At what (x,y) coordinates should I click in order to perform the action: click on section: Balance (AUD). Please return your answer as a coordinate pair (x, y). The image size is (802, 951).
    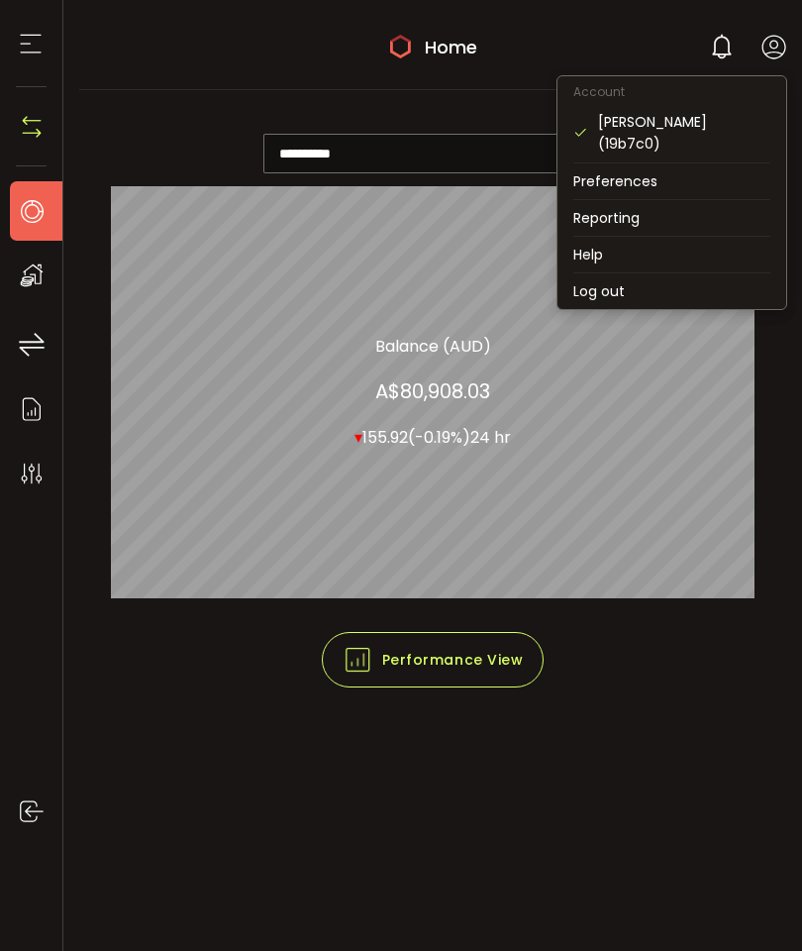
    Looking at the image, I should click on (433, 347).